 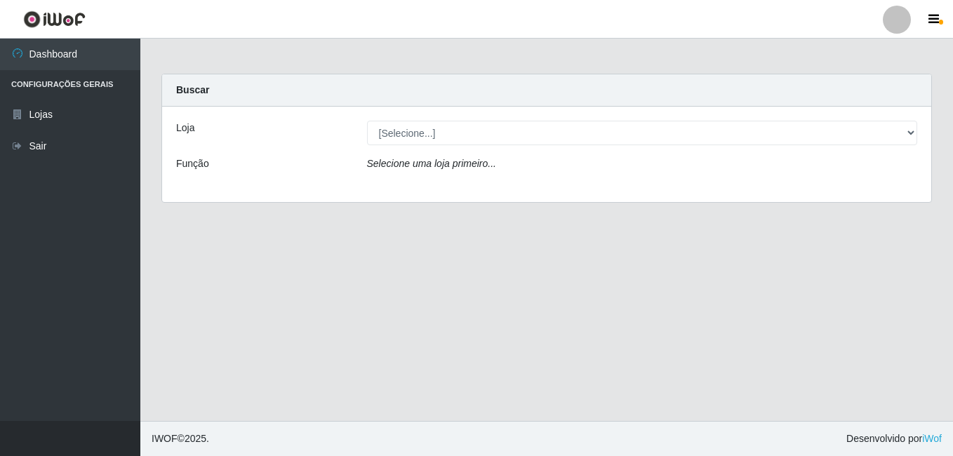 I want to click on a: iWof, so click(x=932, y=439).